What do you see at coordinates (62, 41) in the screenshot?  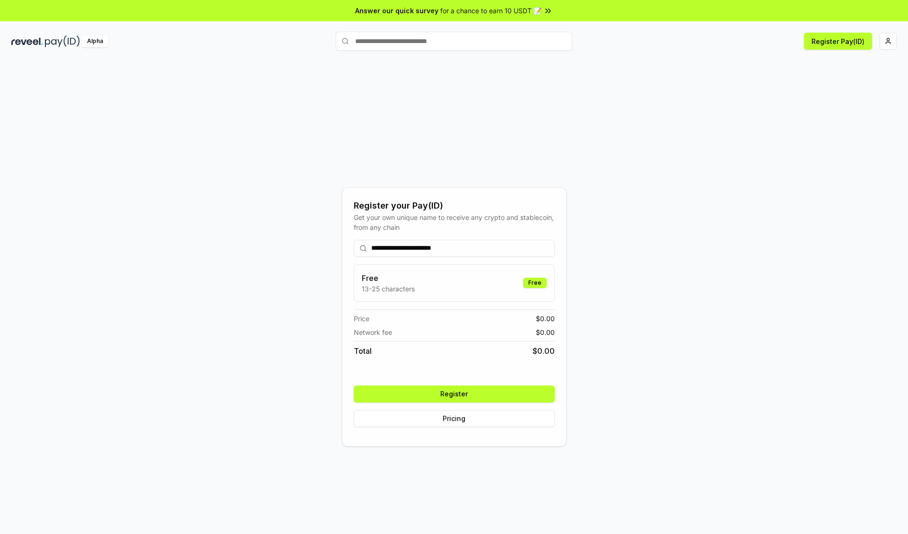 I see `img: pay_id` at bounding box center [62, 41].